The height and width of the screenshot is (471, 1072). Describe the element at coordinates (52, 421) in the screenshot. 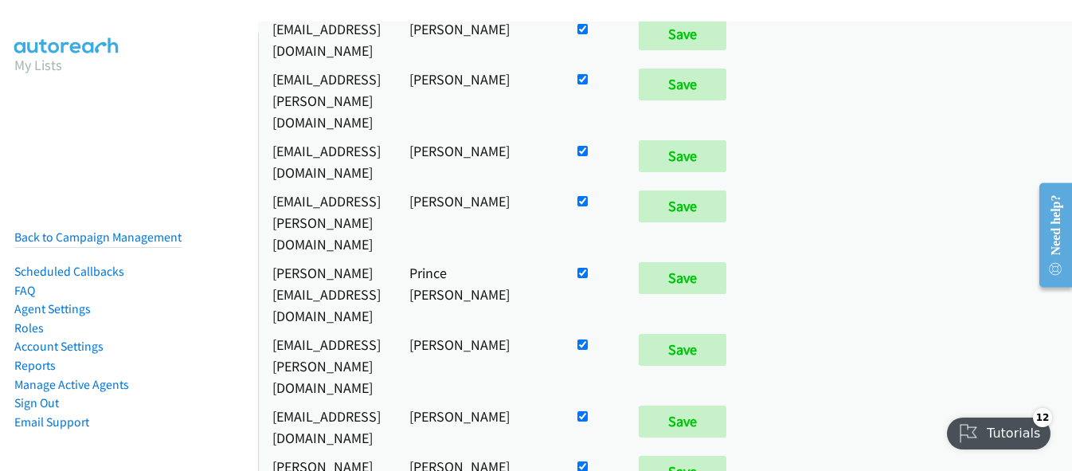

I see `a: Email Support` at that location.